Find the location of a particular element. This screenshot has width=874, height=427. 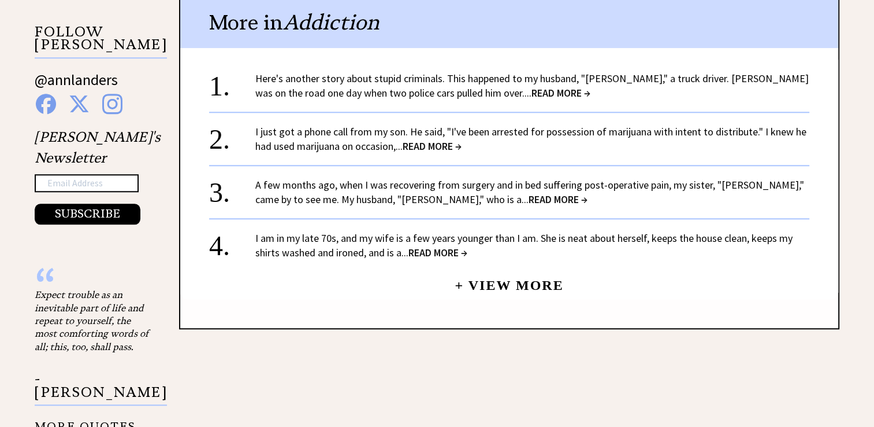

img: facebook%20blue.png is located at coordinates (46, 103).